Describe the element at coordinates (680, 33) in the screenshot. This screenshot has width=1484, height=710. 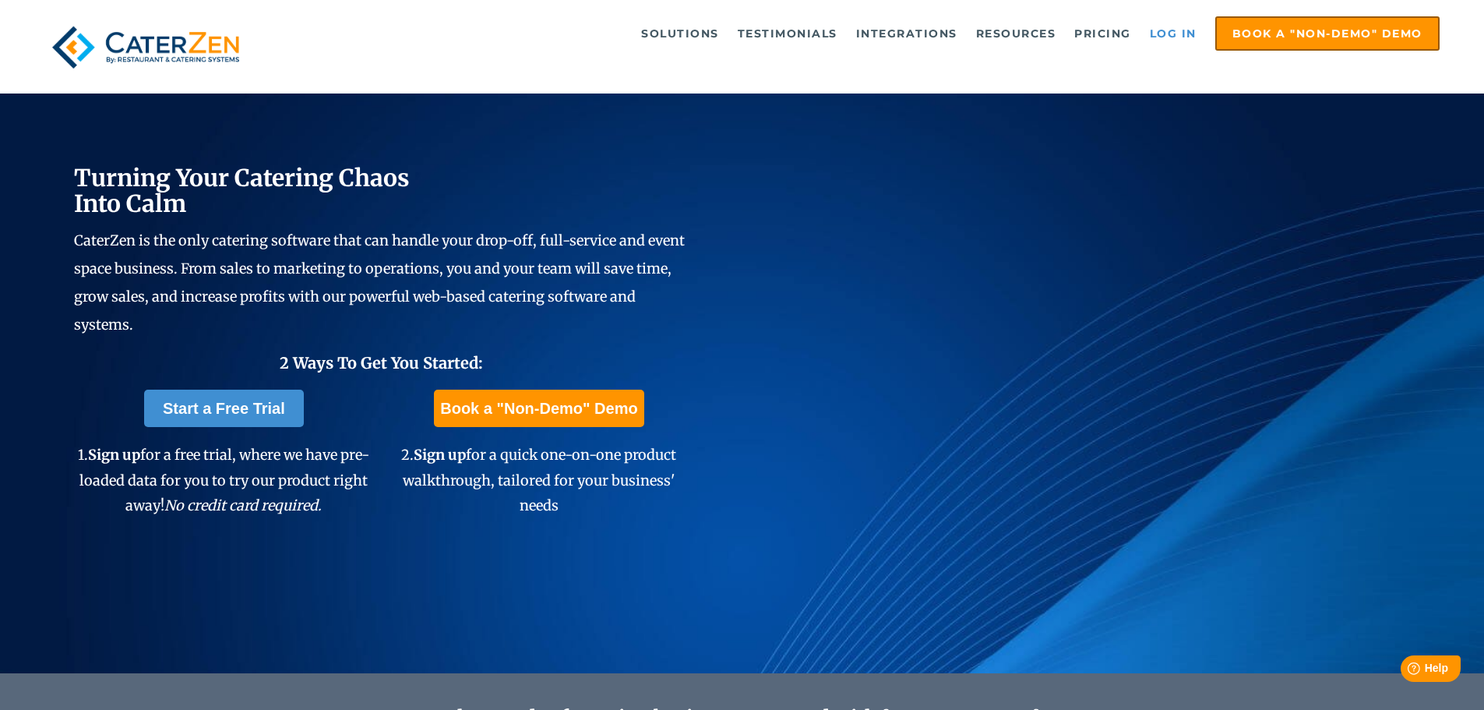
I see `a: Solutions` at that location.